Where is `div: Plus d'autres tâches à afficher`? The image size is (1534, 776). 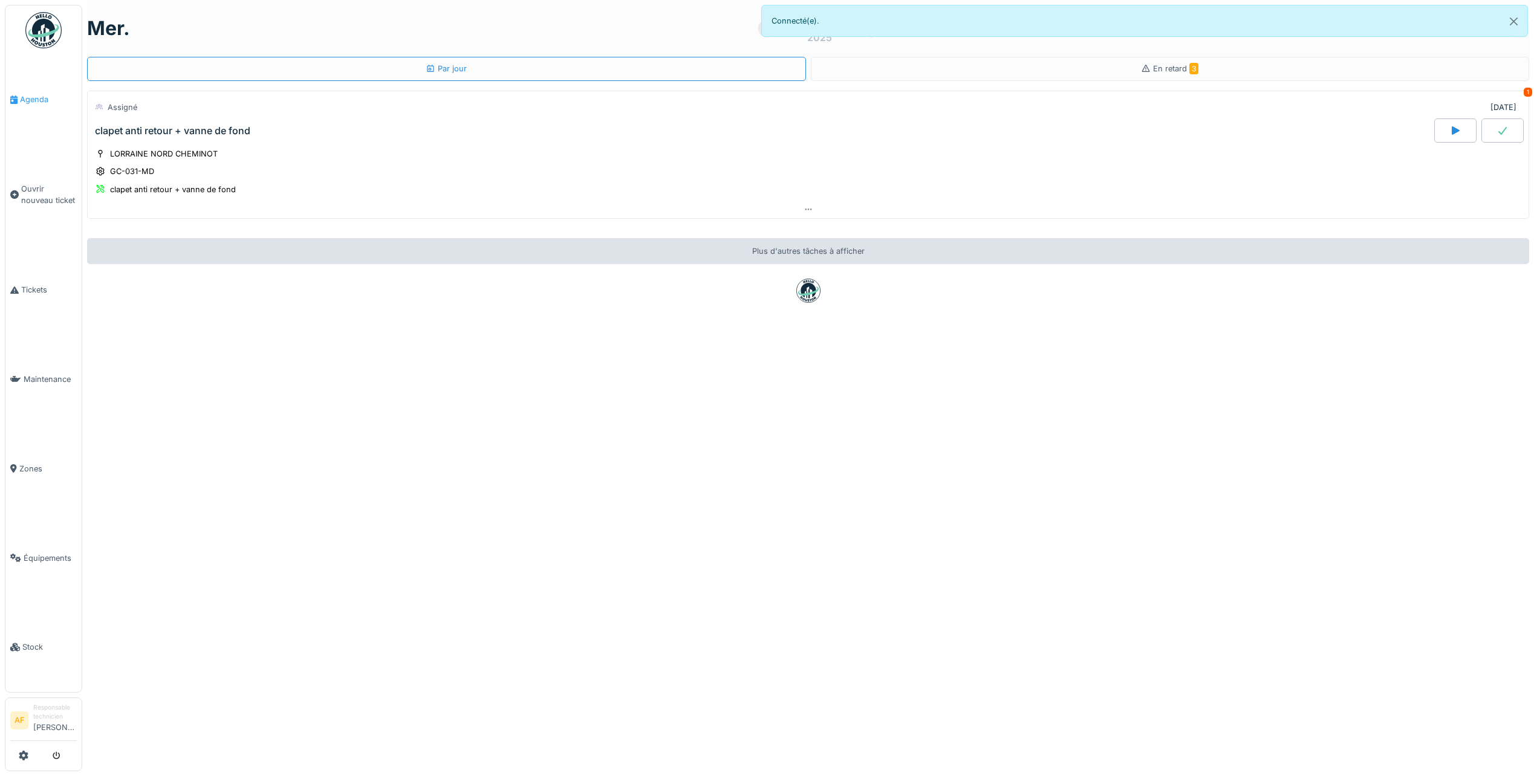 div: Plus d'autres tâches à afficher is located at coordinates (808, 251).